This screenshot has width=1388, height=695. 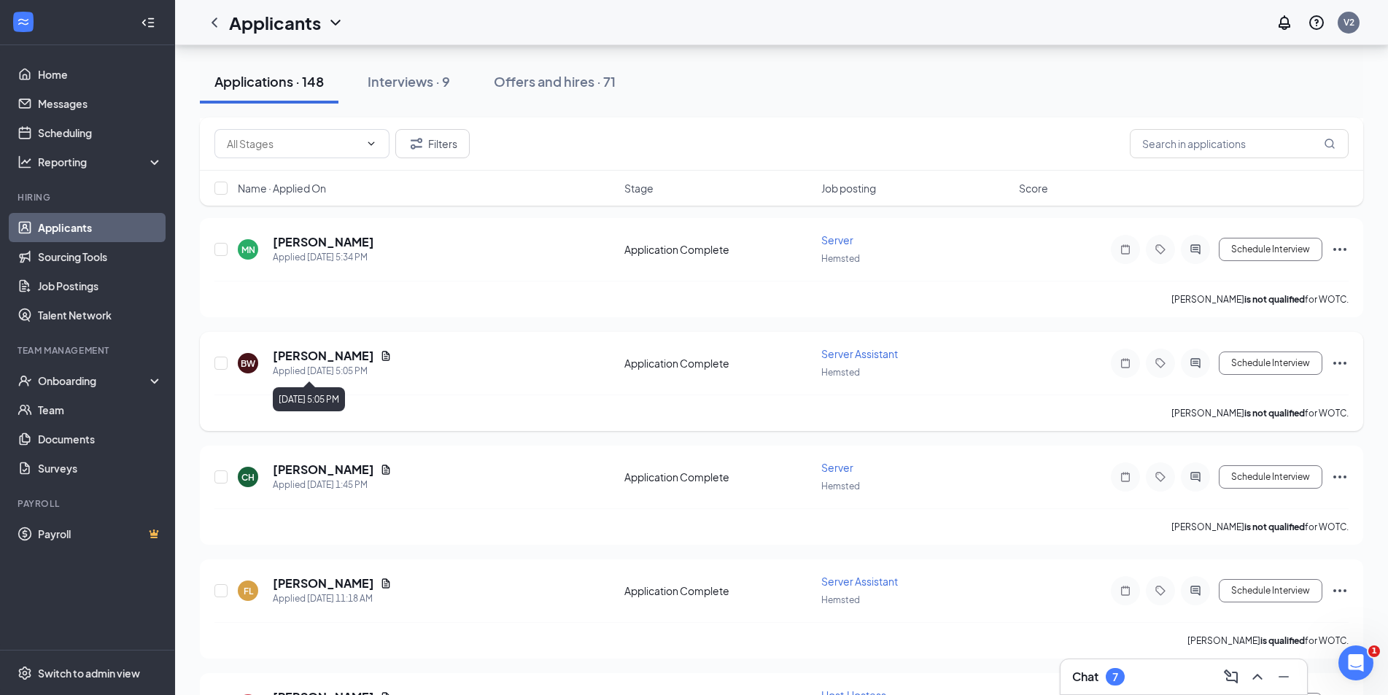 I want to click on a: Team, so click(x=100, y=410).